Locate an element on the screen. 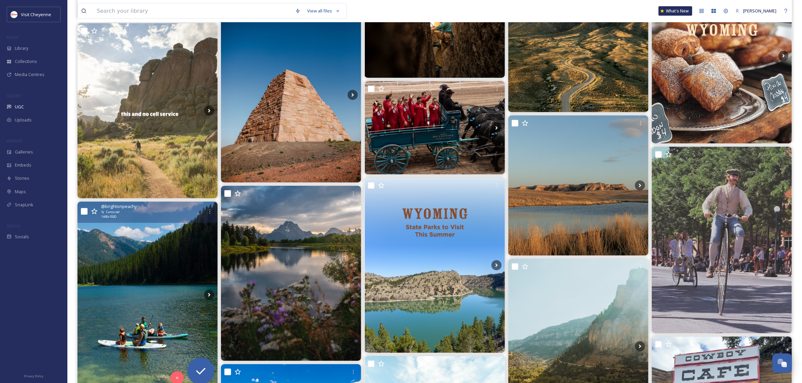  button: Open Chat is located at coordinates (782, 363).